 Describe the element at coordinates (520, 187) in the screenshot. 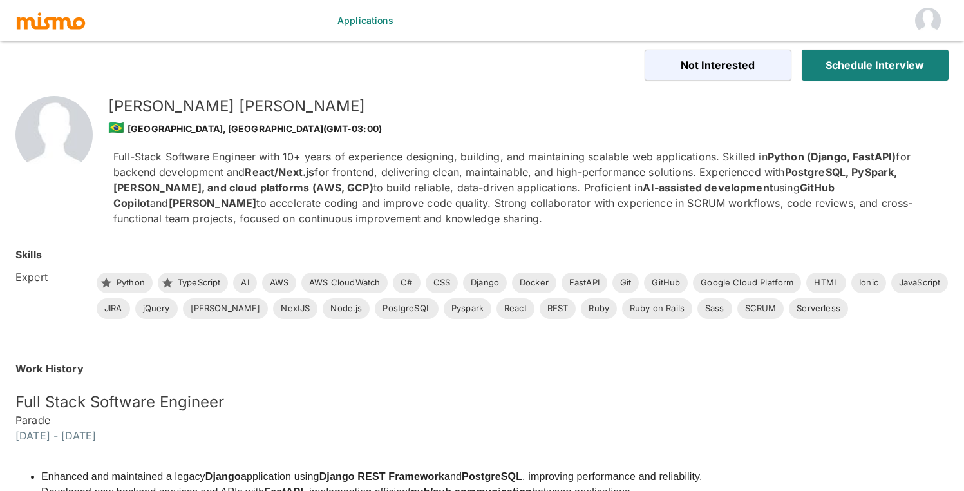

I see `p: Full-Stack Software Engineer with 10+ years of experience designing, building, and maintaining sc...` at that location.